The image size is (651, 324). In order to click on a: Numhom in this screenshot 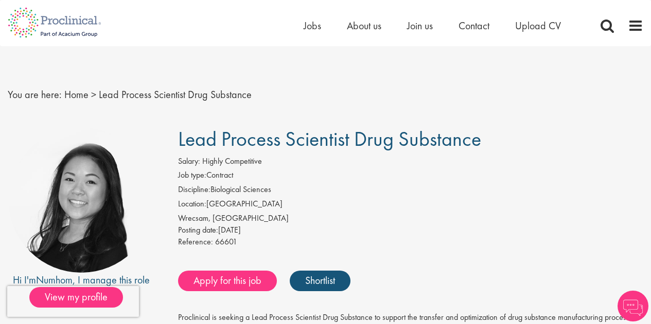, I will do `click(54, 280)`.